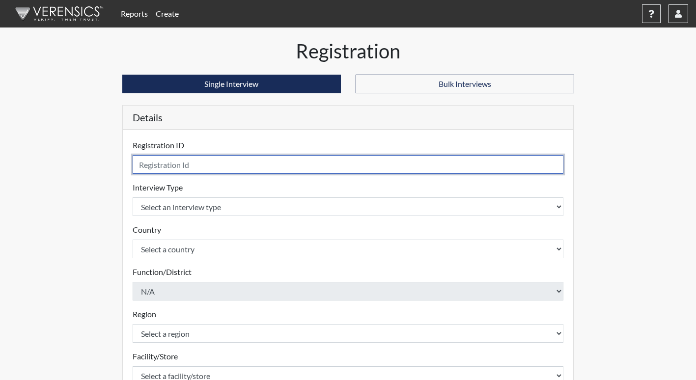 The height and width of the screenshot is (380, 696). Describe the element at coordinates (158, 145) in the screenshot. I see `label: Registration ID` at that location.